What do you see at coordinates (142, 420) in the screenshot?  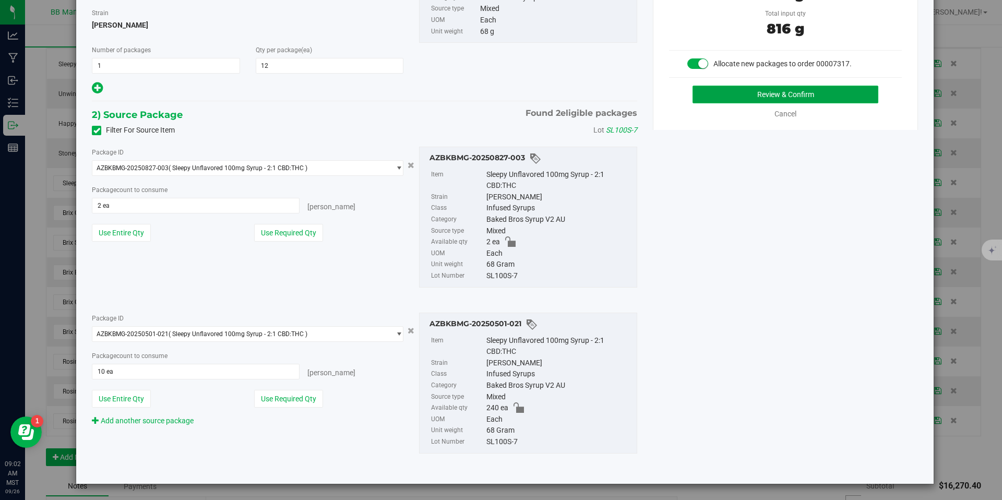 I see `a: Add another source package` at bounding box center [142, 420].